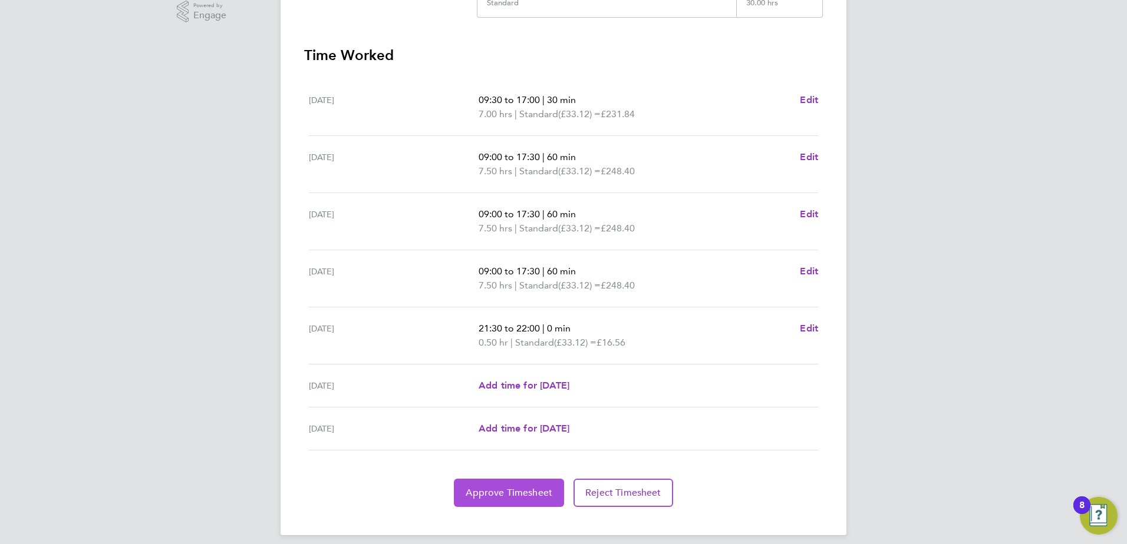 The image size is (1127, 544). Describe the element at coordinates (210, 15) in the screenshot. I see `span: Engage` at that location.